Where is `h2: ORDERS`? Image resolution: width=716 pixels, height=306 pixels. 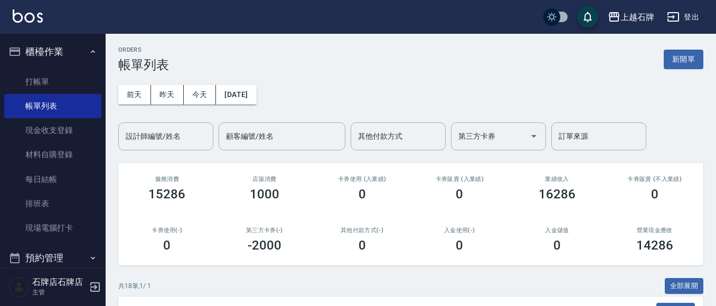
h2: ORDERS is located at coordinates (144, 50).